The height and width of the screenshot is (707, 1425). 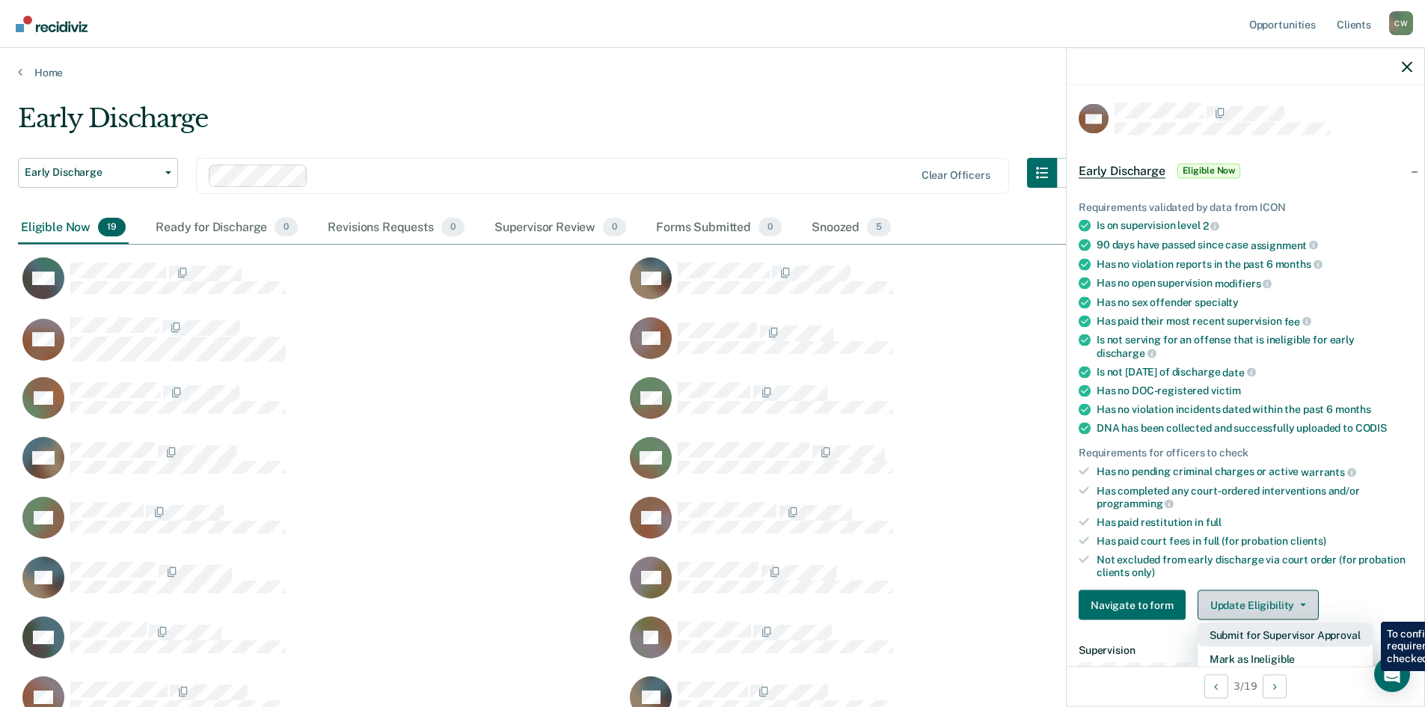 I want to click on span: 19, so click(x=111, y=227).